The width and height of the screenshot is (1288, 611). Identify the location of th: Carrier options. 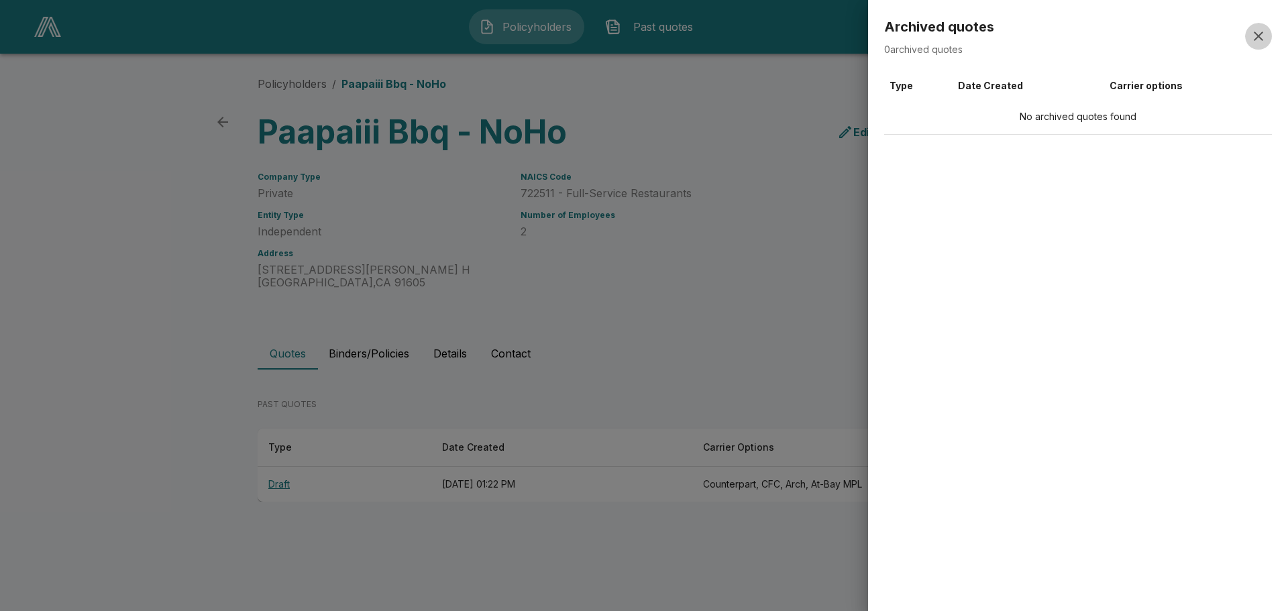
(1188, 86).